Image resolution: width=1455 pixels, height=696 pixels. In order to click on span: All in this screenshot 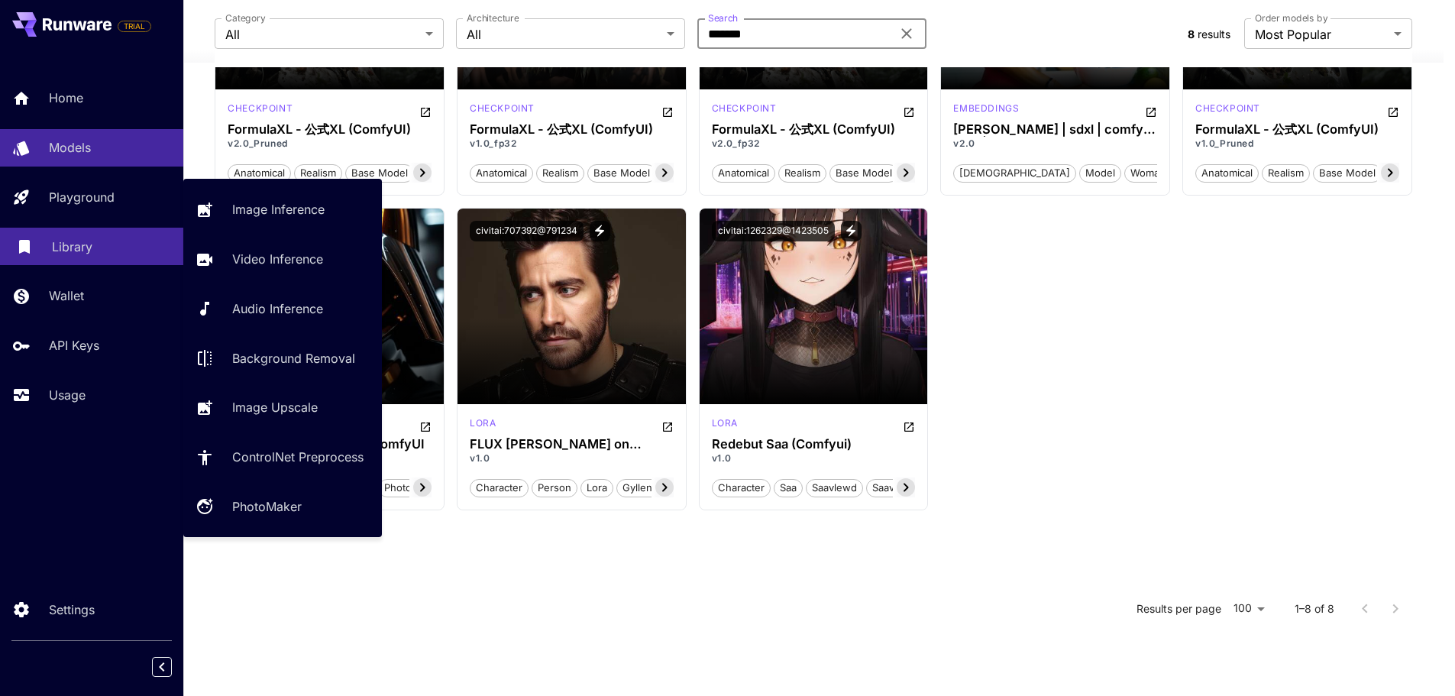, I will do `click(564, 34)`.